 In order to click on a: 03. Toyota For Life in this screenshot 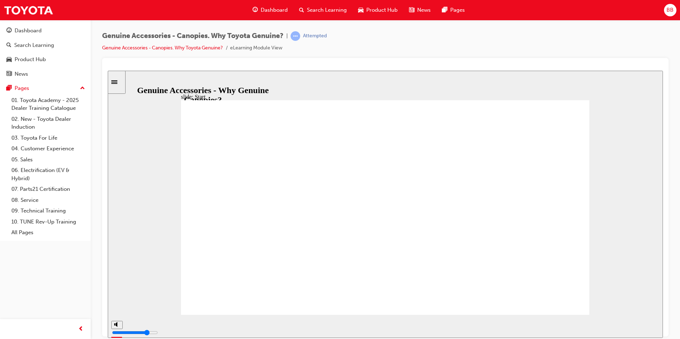, I will do `click(48, 138)`.